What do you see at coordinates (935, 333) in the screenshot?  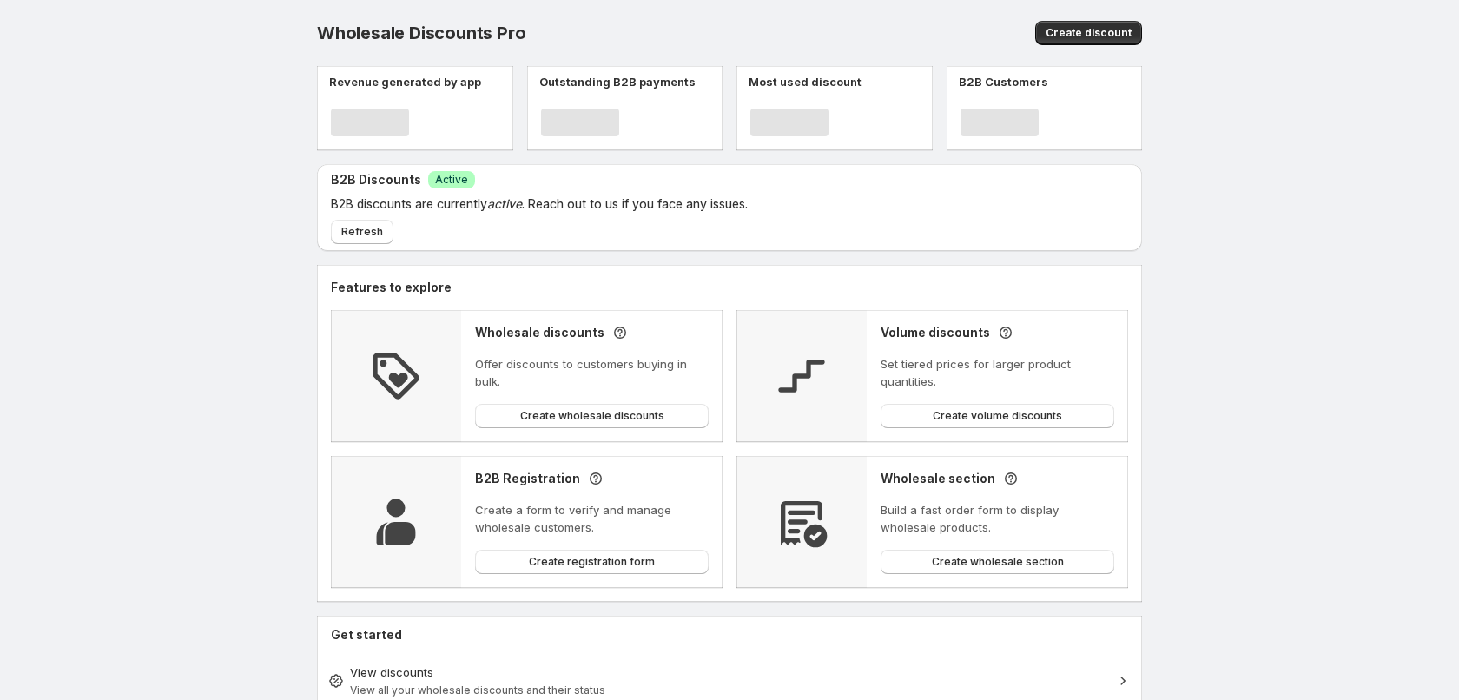 I see `h3: Volume discounts` at bounding box center [935, 333].